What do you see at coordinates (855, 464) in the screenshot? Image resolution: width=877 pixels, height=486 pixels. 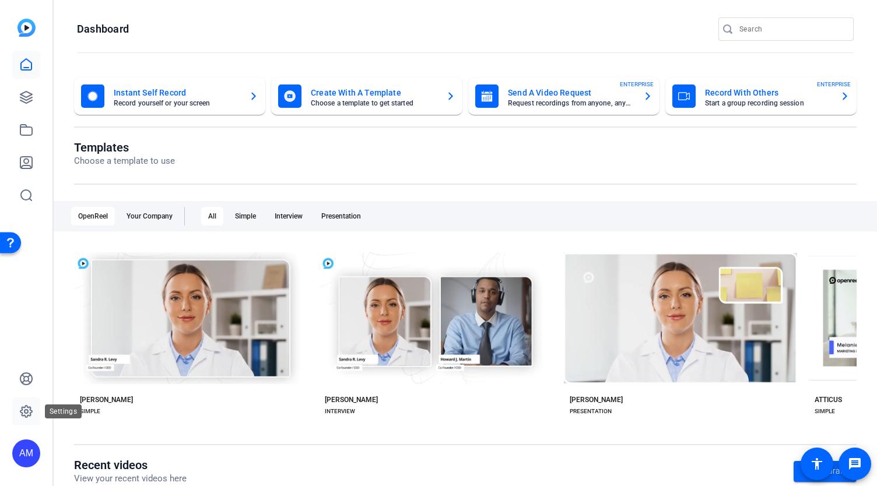 I see `mat-icon: message` at bounding box center [855, 464].